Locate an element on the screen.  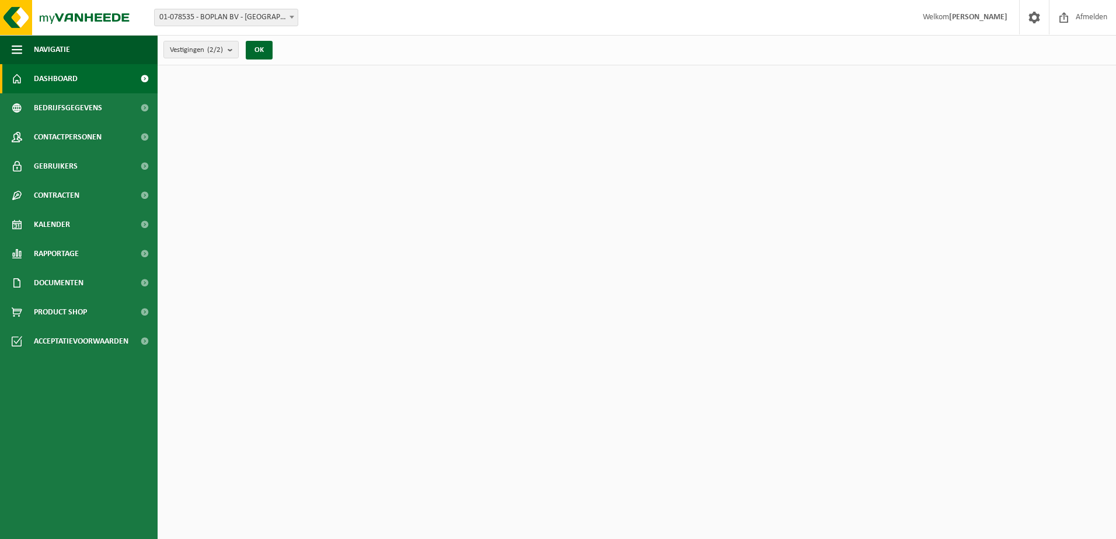
span: Vestigingen is located at coordinates (196, 50).